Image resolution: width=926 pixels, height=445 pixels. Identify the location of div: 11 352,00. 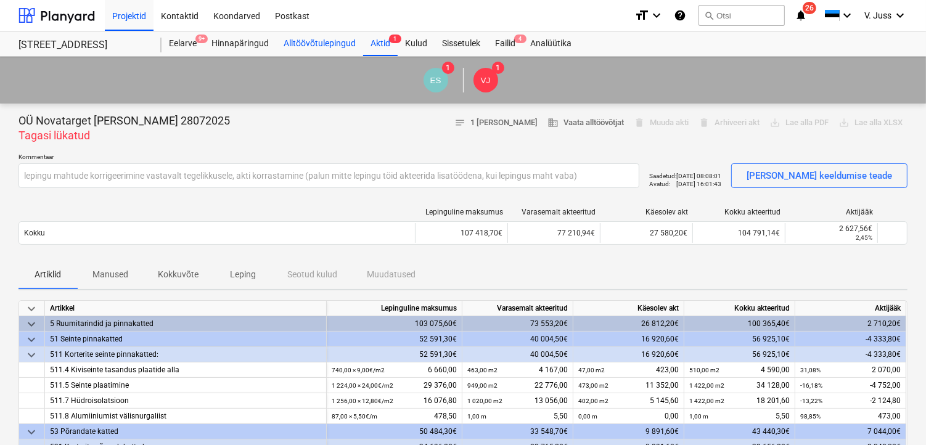
(628, 385).